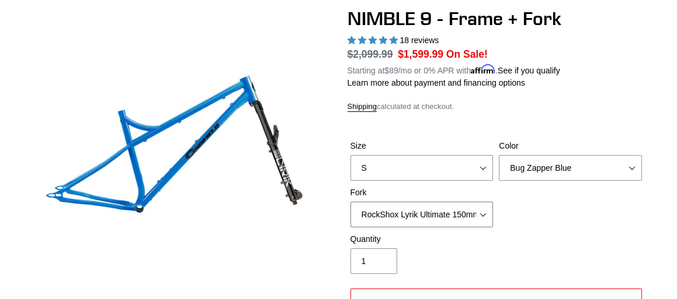  What do you see at coordinates (454, 69) in the screenshot?
I see `p: Starting at /mo or 0% APR with .` at bounding box center [454, 69].